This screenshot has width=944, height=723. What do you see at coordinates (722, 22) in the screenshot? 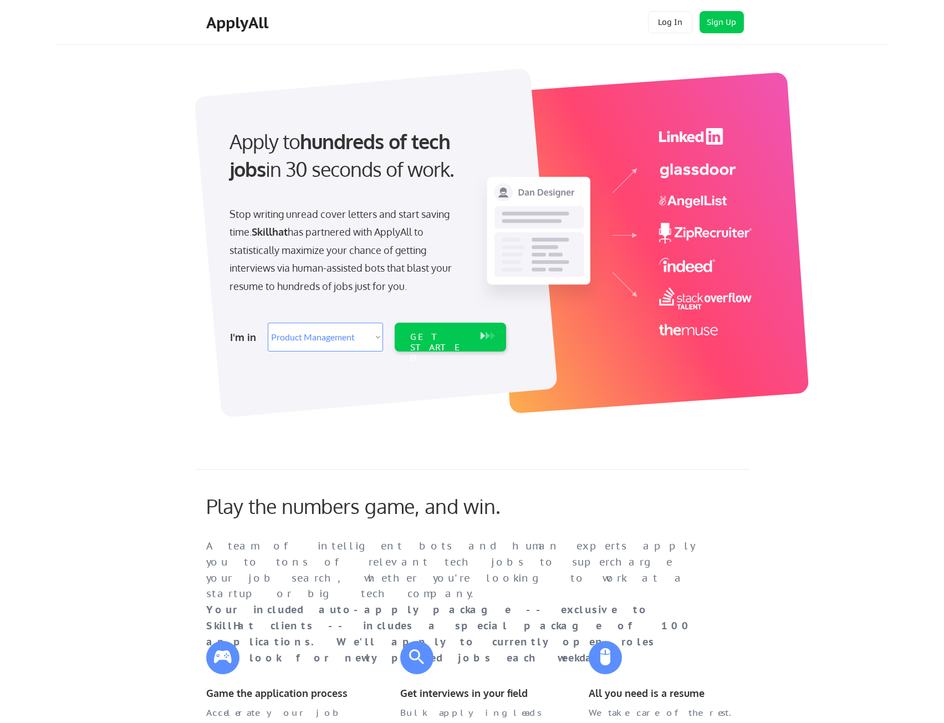
I see `button: Sign Up` at bounding box center [722, 22].